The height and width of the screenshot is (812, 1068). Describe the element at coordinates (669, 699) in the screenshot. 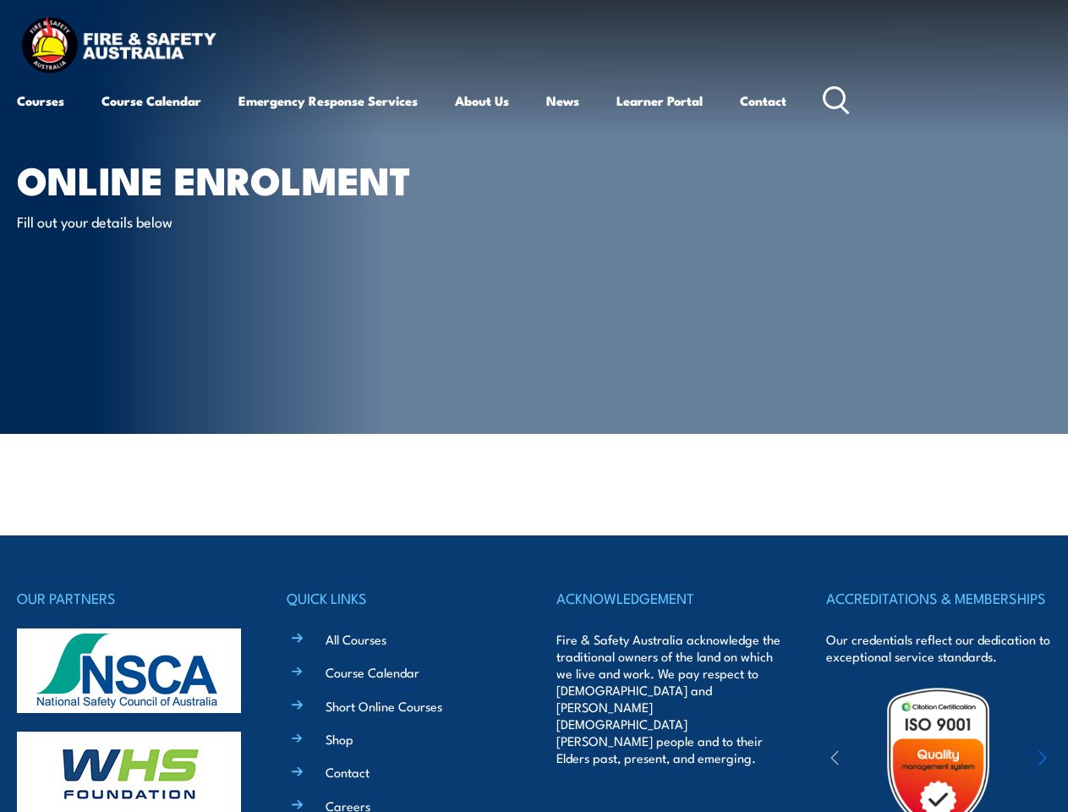

I see `p: Fire & Safety Australia acknowledge the traditional owners of the land on which we live and work....` at that location.